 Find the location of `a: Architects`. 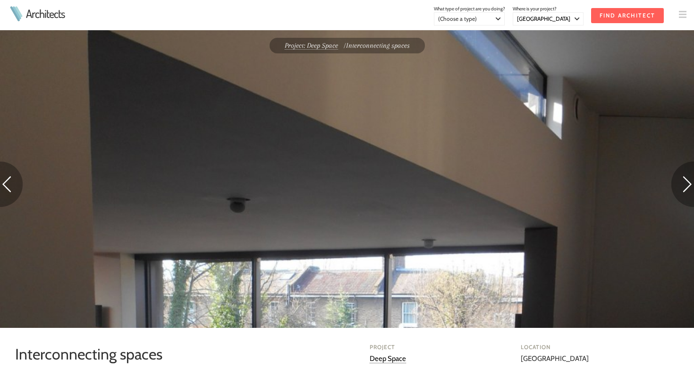

a: Architects is located at coordinates (45, 14).